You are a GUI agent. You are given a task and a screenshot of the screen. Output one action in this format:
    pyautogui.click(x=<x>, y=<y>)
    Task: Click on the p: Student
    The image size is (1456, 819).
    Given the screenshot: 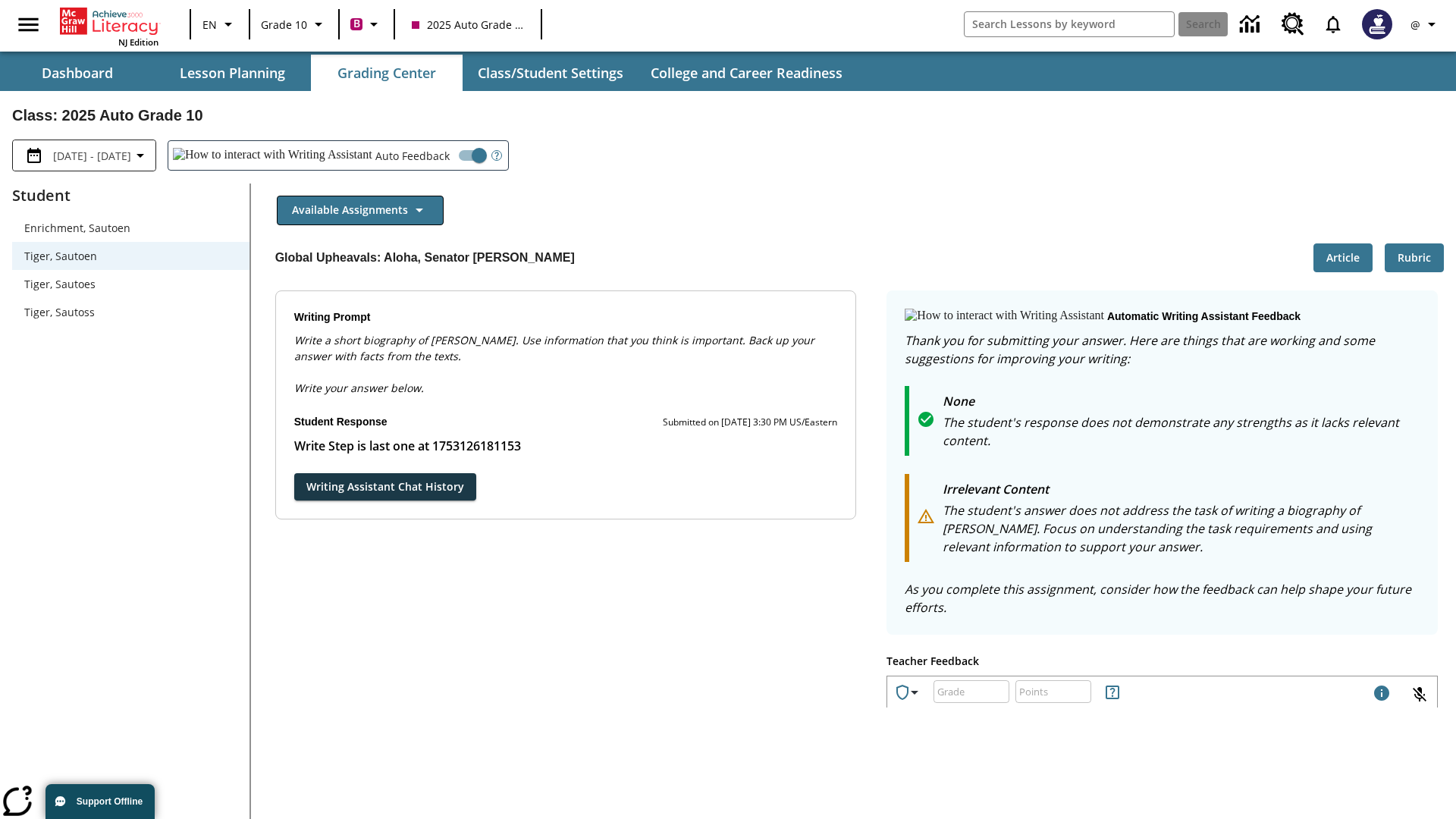 What is the action you would take?
    pyautogui.click(x=130, y=195)
    